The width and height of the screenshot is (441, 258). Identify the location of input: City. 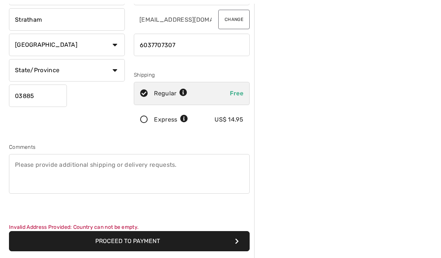
(67, 20).